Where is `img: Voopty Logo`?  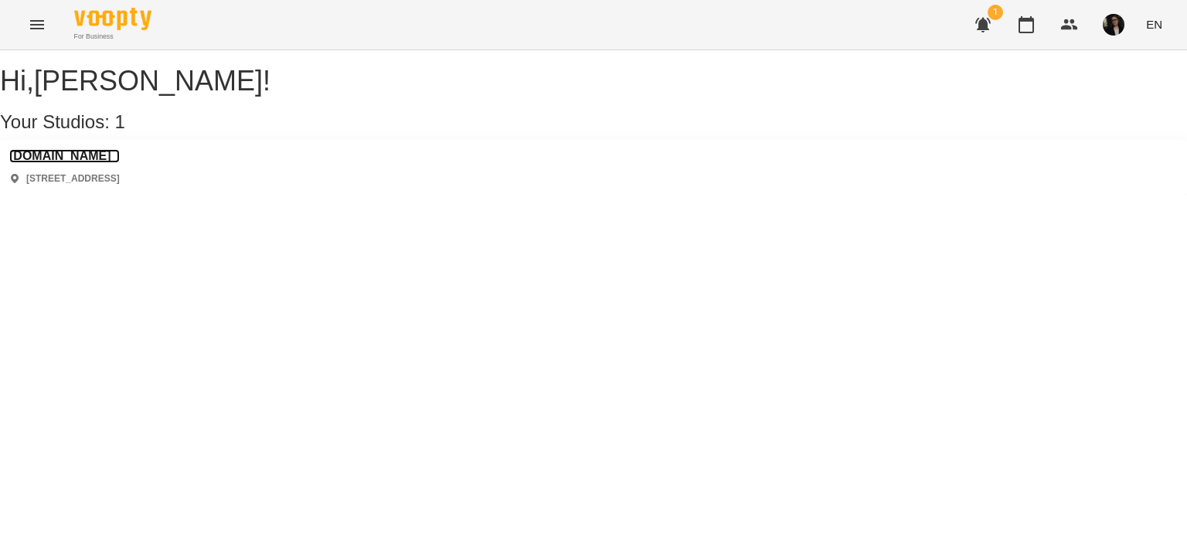 img: Voopty Logo is located at coordinates (113, 19).